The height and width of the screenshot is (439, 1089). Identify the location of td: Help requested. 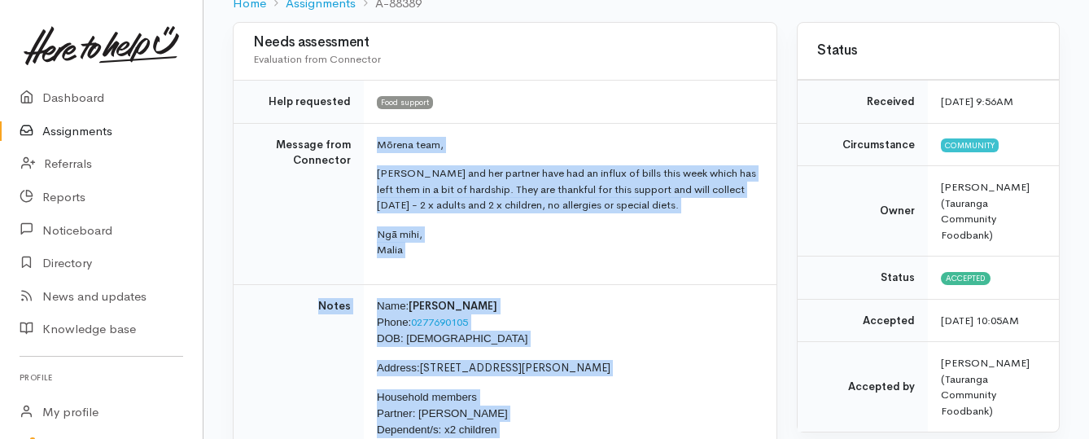
(299, 102).